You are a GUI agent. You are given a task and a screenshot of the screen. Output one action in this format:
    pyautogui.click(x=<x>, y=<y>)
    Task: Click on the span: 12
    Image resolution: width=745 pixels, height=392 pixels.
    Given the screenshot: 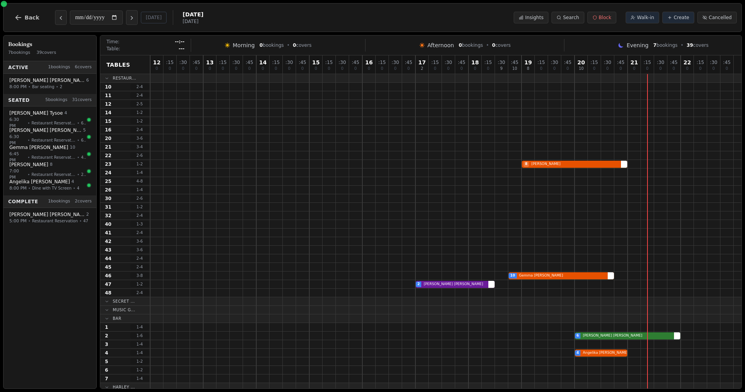 What is the action you would take?
    pyautogui.click(x=108, y=104)
    